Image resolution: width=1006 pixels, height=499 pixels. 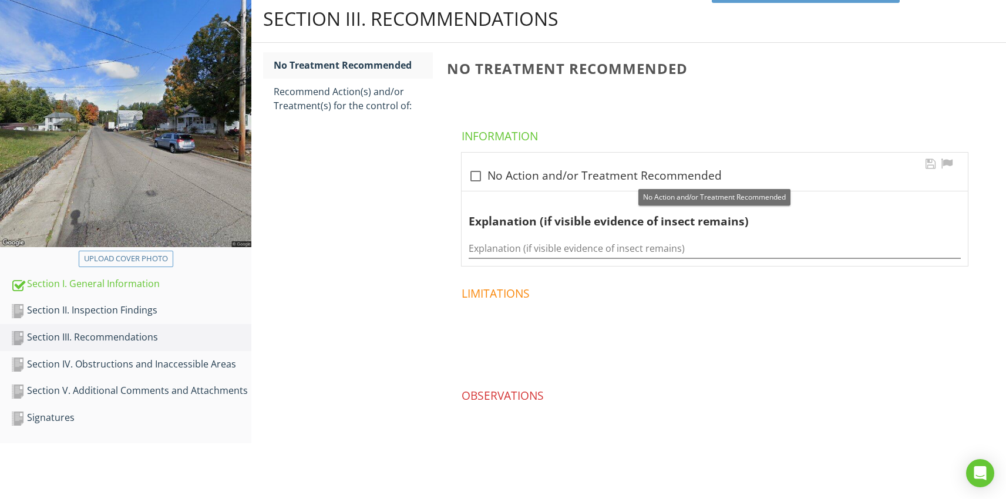 I want to click on div: Upload cover photo, so click(x=126, y=259).